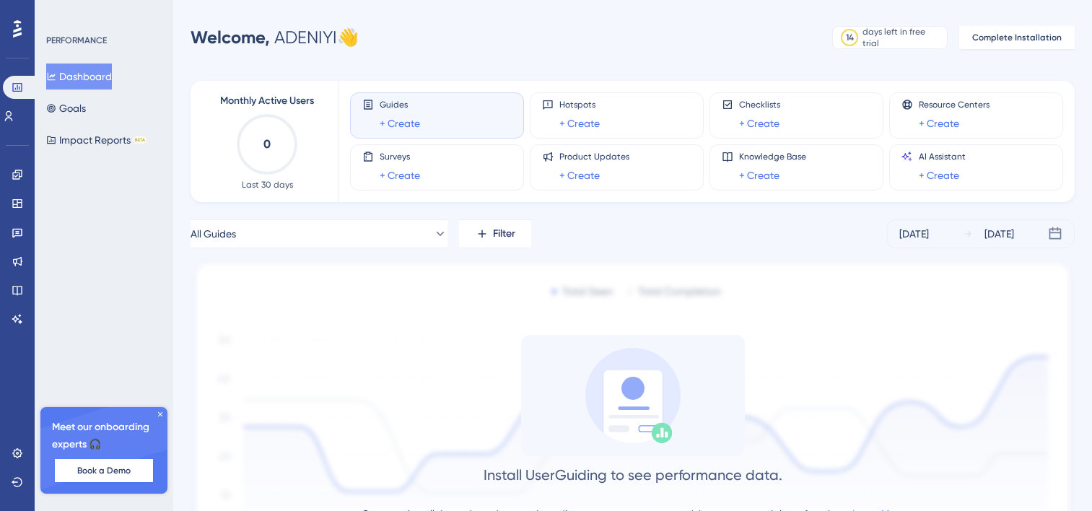 The image size is (1092, 511). I want to click on span: Monthly Active Users, so click(267, 101).